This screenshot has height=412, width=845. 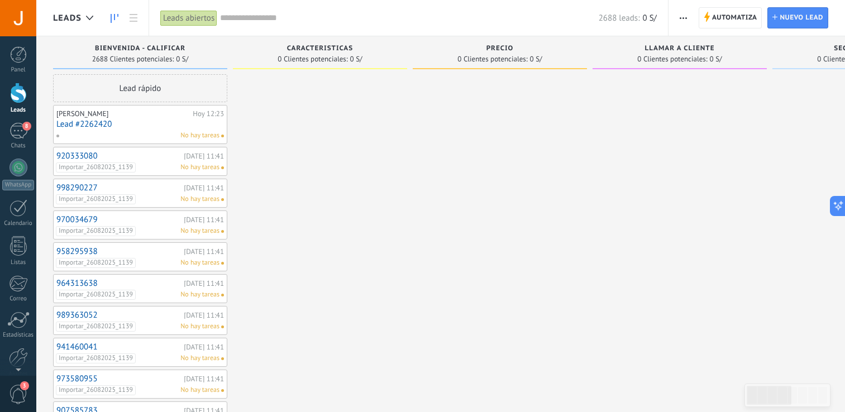 I want to click on a: Lista, so click(x=133, y=18).